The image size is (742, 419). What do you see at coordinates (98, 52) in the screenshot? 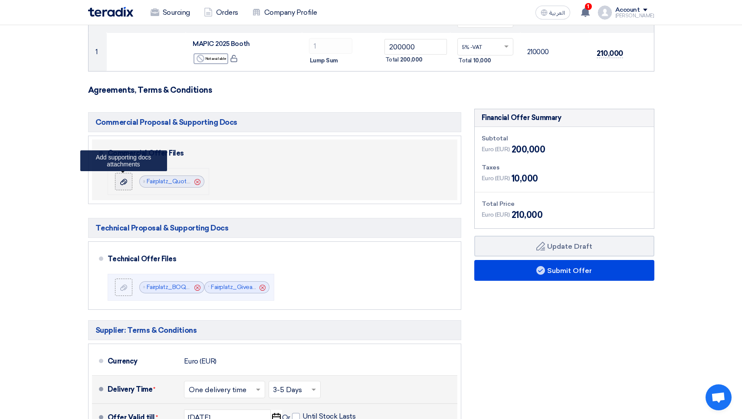
I see `td: 1` at bounding box center [98, 52].